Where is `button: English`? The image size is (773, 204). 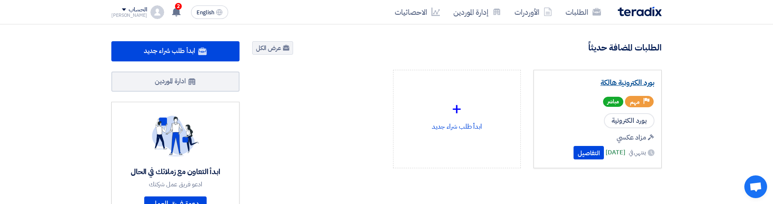 button: English is located at coordinates (209, 12).